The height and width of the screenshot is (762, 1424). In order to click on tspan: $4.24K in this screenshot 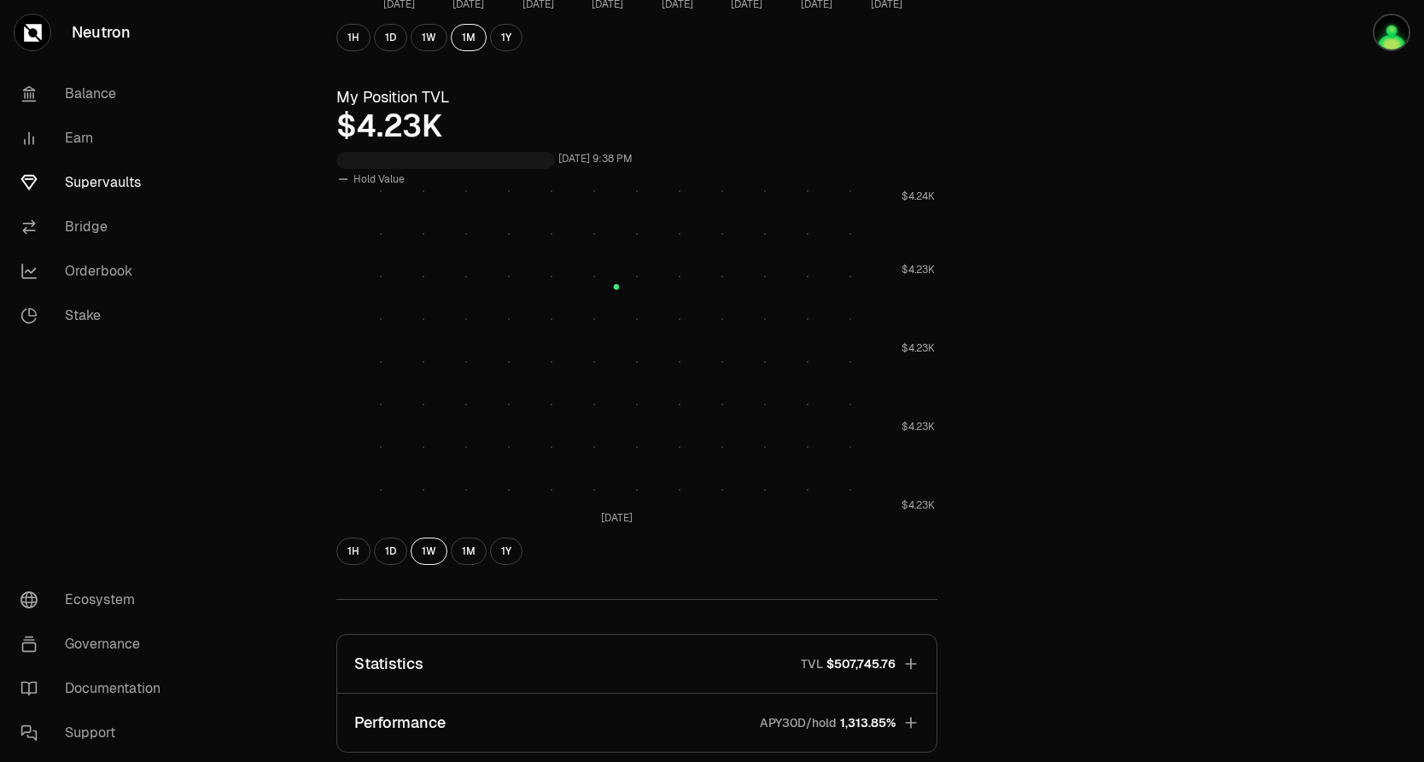, I will do `click(918, 196)`.